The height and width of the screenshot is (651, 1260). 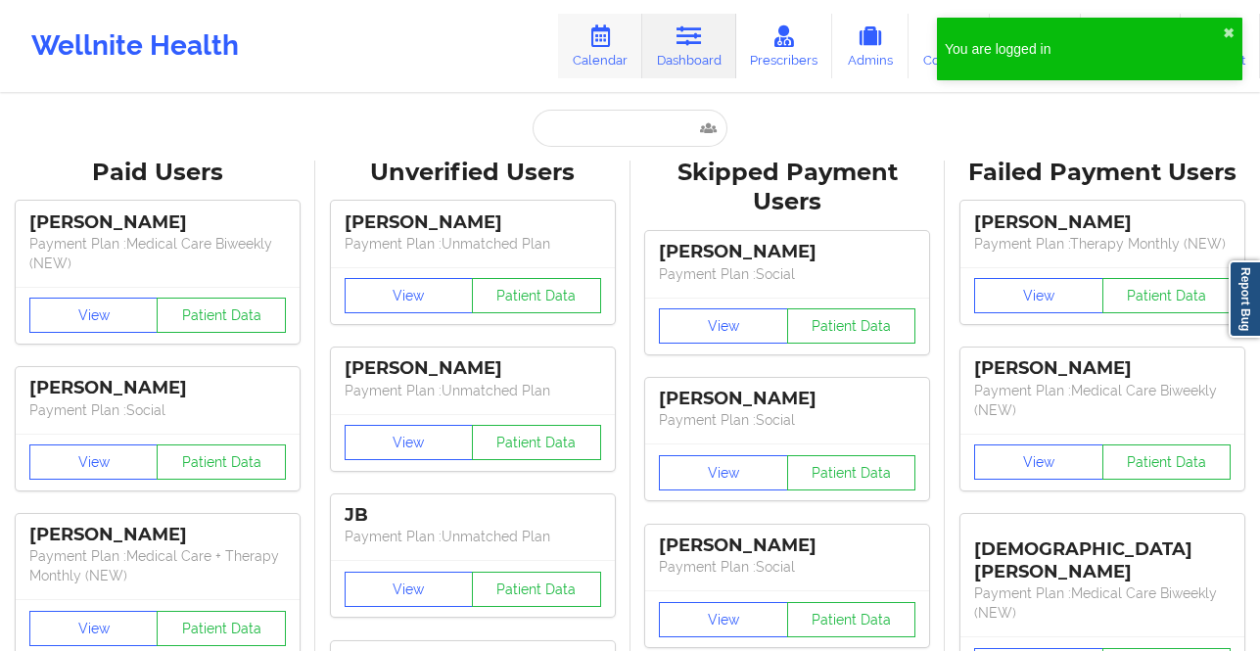 I want to click on p: Payment Plan : Medical Care + Therapy Monthly (NEW), so click(x=158, y=566).